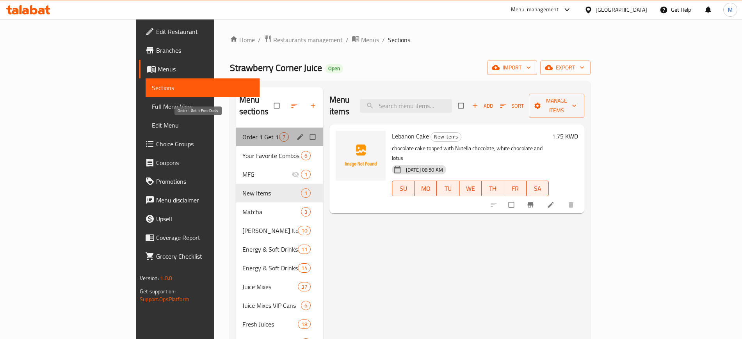 The width and height of the screenshot is (742, 339). What do you see at coordinates (199, 238) in the screenshot?
I see `a: Coverage Report` at bounding box center [199, 238].